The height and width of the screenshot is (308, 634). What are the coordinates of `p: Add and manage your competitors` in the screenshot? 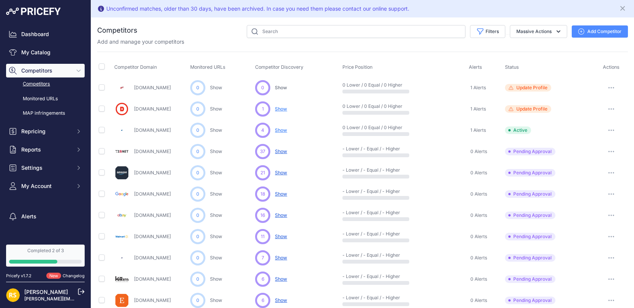 It's located at (141, 42).